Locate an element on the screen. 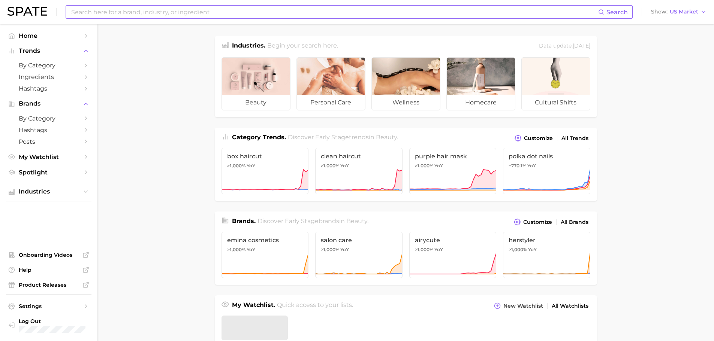 The image size is (714, 341). span: US Market is located at coordinates (684, 12).